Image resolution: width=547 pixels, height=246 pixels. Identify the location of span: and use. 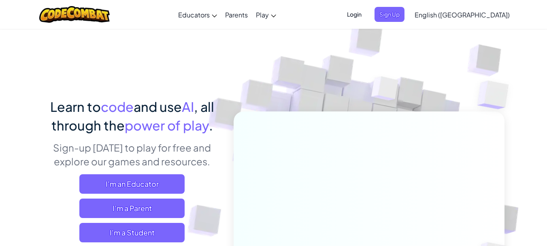
(157, 106).